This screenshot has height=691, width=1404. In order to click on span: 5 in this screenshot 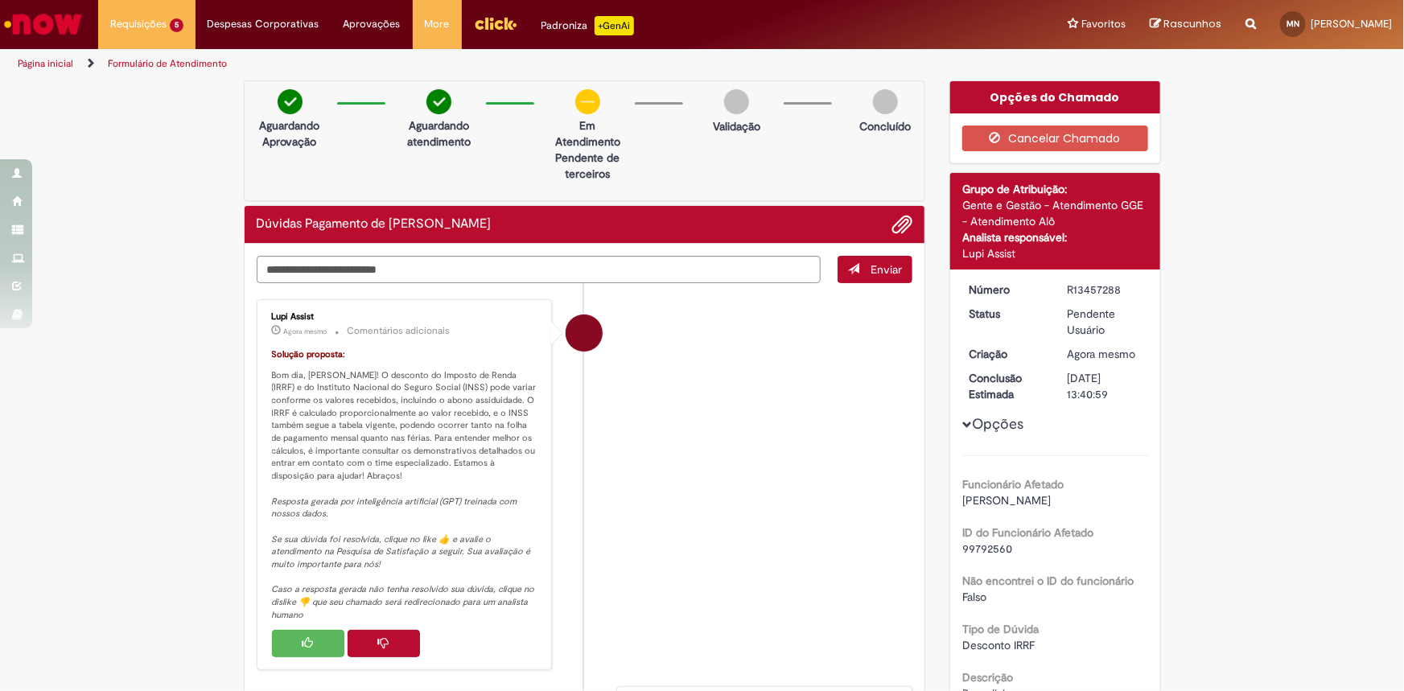, I will do `click(176, 25)`.